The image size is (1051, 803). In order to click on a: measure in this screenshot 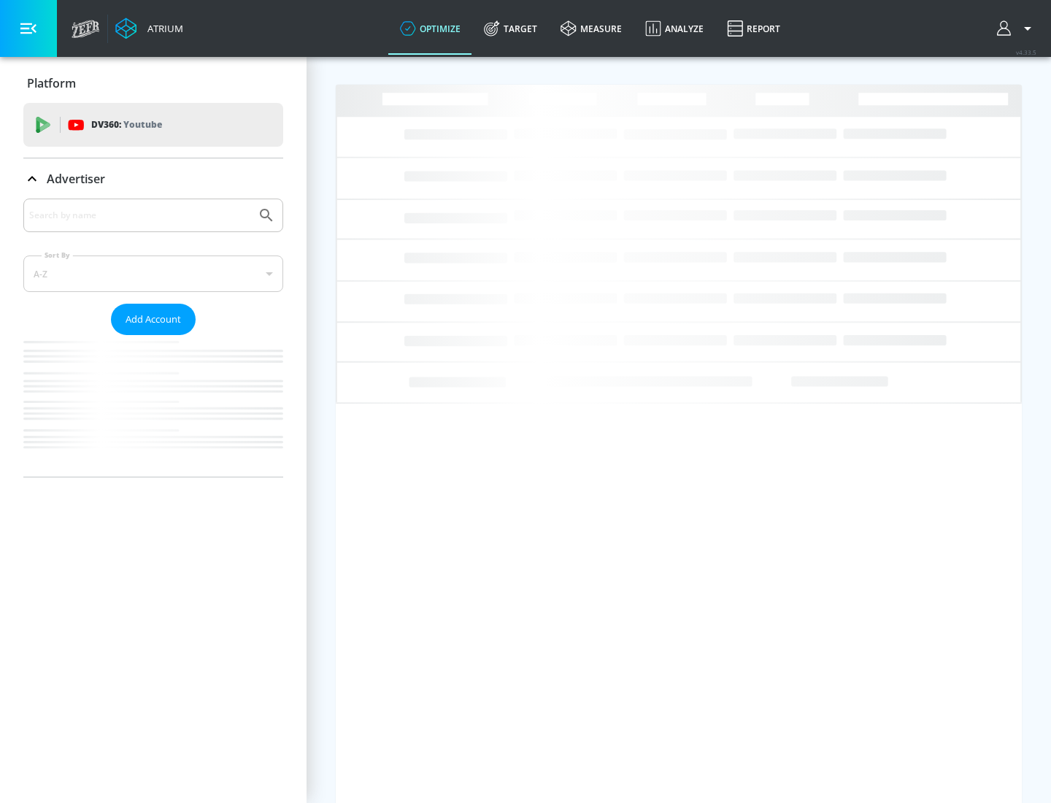, I will do `click(591, 28)`.